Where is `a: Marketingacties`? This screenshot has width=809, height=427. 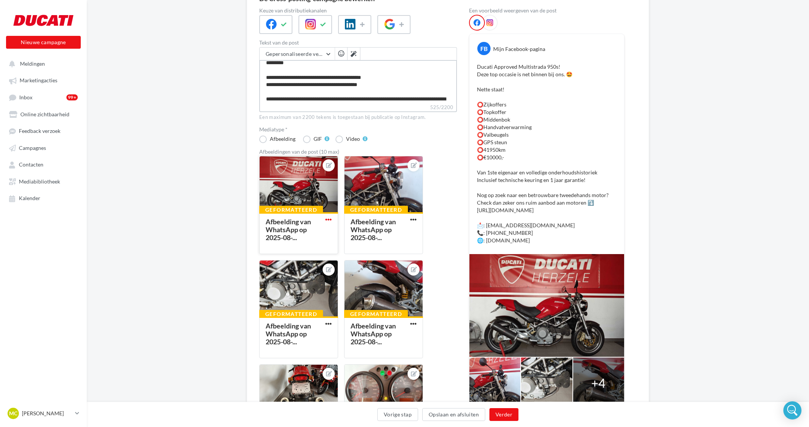
a: Marketingacties is located at coordinates (43, 80).